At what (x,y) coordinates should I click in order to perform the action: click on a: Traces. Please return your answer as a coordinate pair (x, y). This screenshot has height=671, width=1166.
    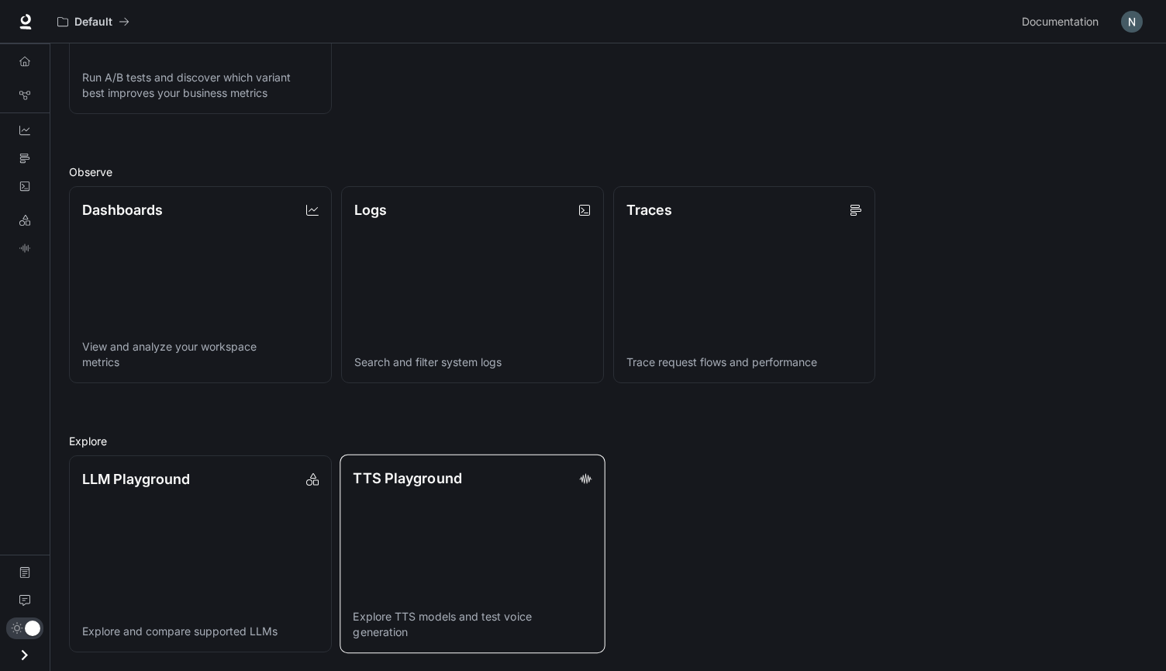
    Looking at the image, I should click on (25, 158).